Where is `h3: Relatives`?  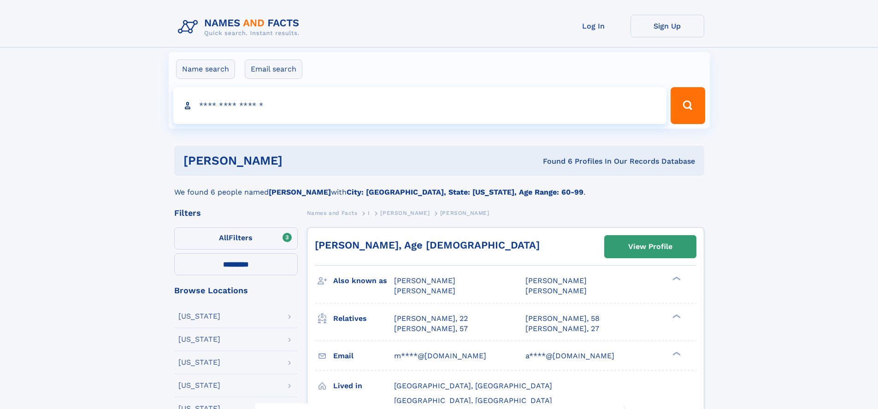
h3: Relatives is located at coordinates (363, 318).